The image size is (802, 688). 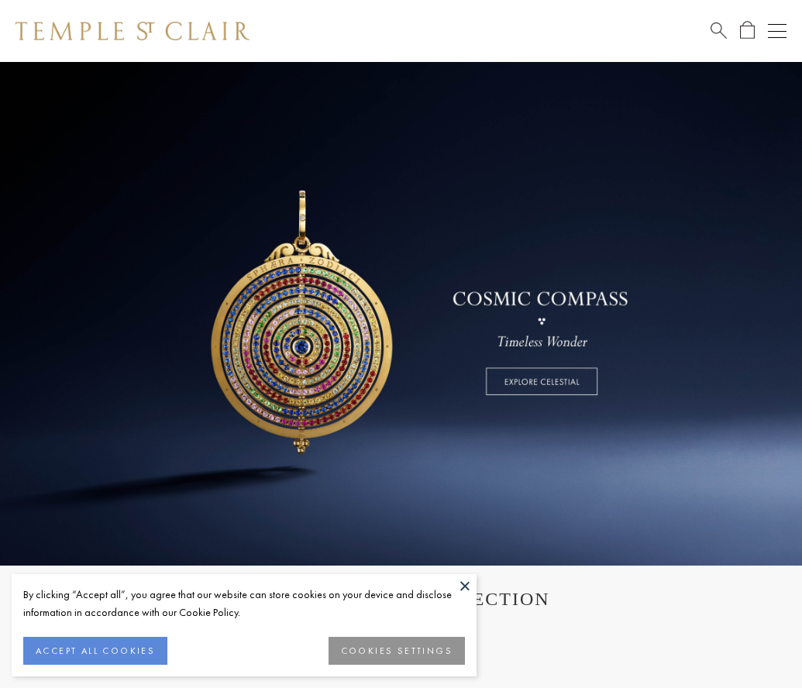 I want to click on button: Open navigation, so click(x=777, y=31).